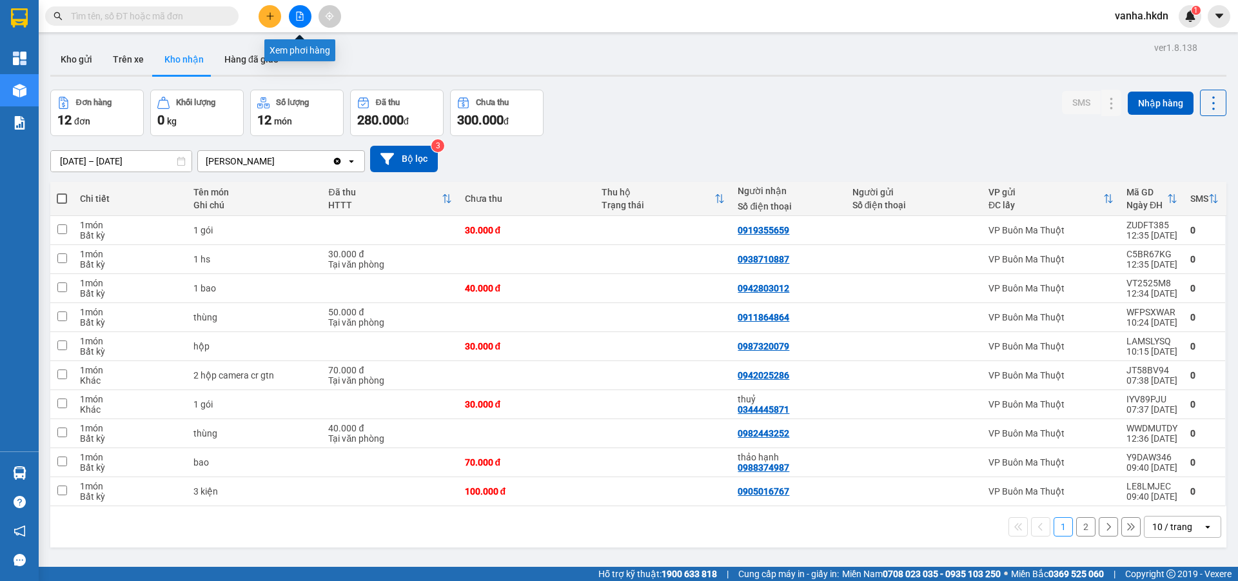 This screenshot has height=581, width=1238. What do you see at coordinates (1147, 205) in the screenshot?
I see `div: Ngày ĐH` at bounding box center [1147, 205].